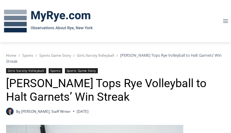 The height and width of the screenshot is (133, 231). What do you see at coordinates (11, 55) in the screenshot?
I see `span: Home` at bounding box center [11, 55].